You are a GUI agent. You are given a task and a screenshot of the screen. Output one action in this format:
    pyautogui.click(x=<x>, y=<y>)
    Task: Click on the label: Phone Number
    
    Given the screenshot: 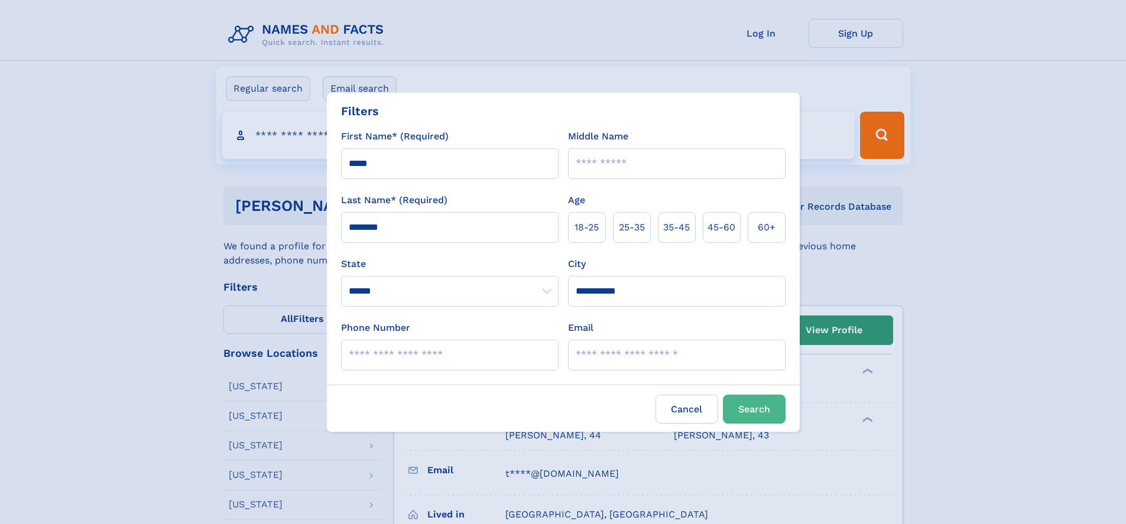 What is the action you would take?
    pyautogui.click(x=375, y=328)
    